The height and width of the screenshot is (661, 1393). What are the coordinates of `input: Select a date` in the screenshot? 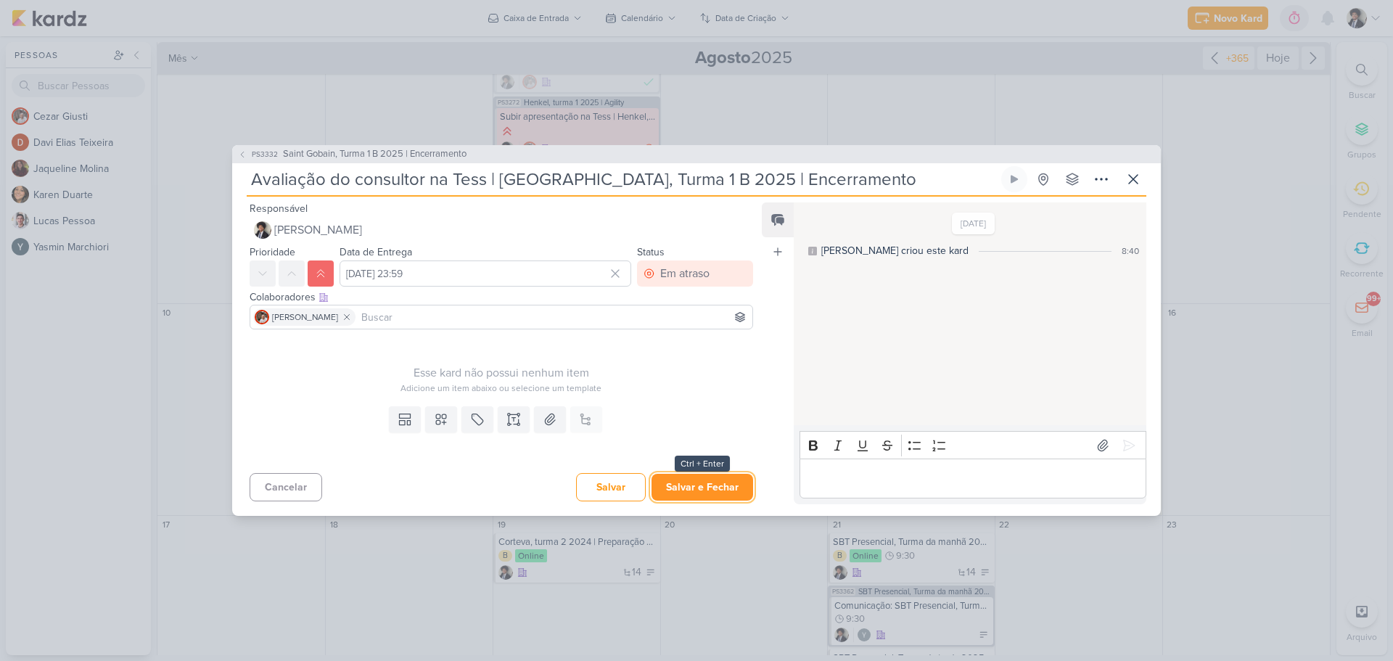 It's located at (485, 274).